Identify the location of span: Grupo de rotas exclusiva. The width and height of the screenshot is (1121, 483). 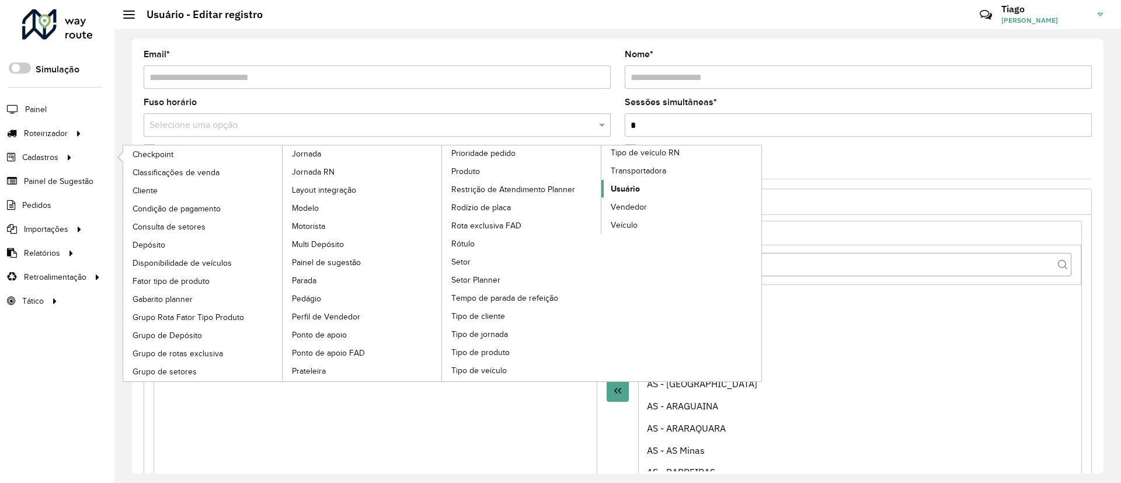
(178, 353).